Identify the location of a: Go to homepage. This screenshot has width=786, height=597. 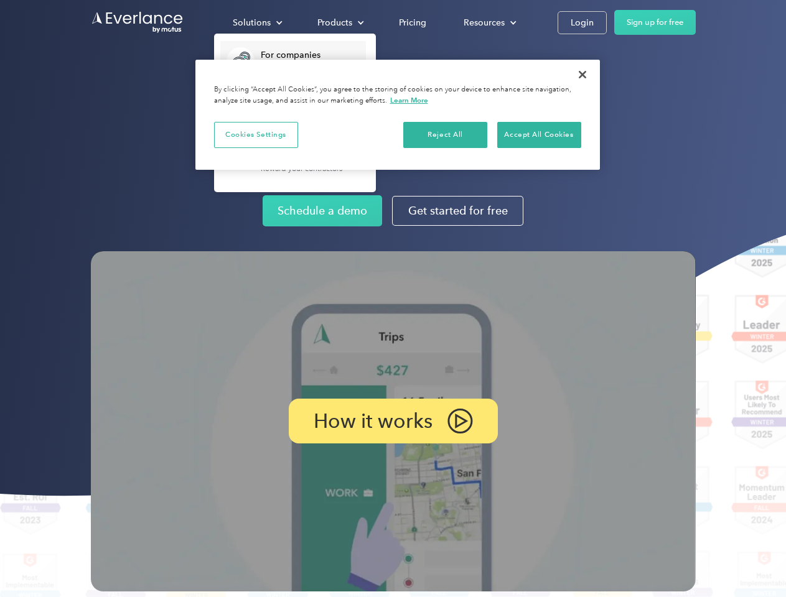
(137, 22).